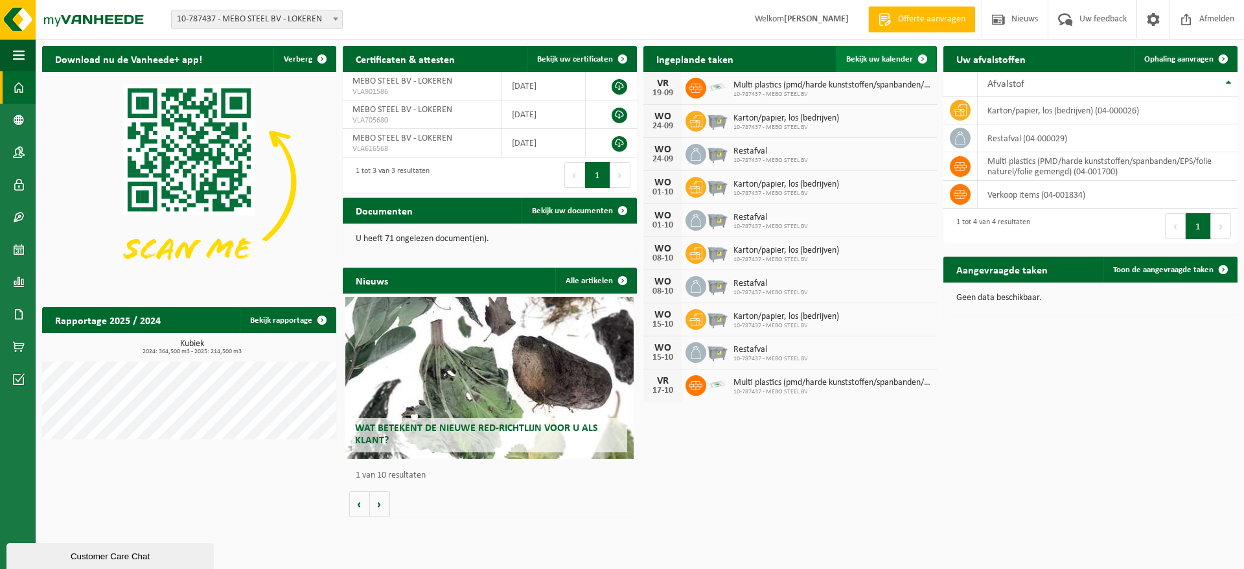 The image size is (1244, 569). What do you see at coordinates (1090, 298) in the screenshot?
I see `p: Geen data beschikbaar.` at bounding box center [1090, 298].